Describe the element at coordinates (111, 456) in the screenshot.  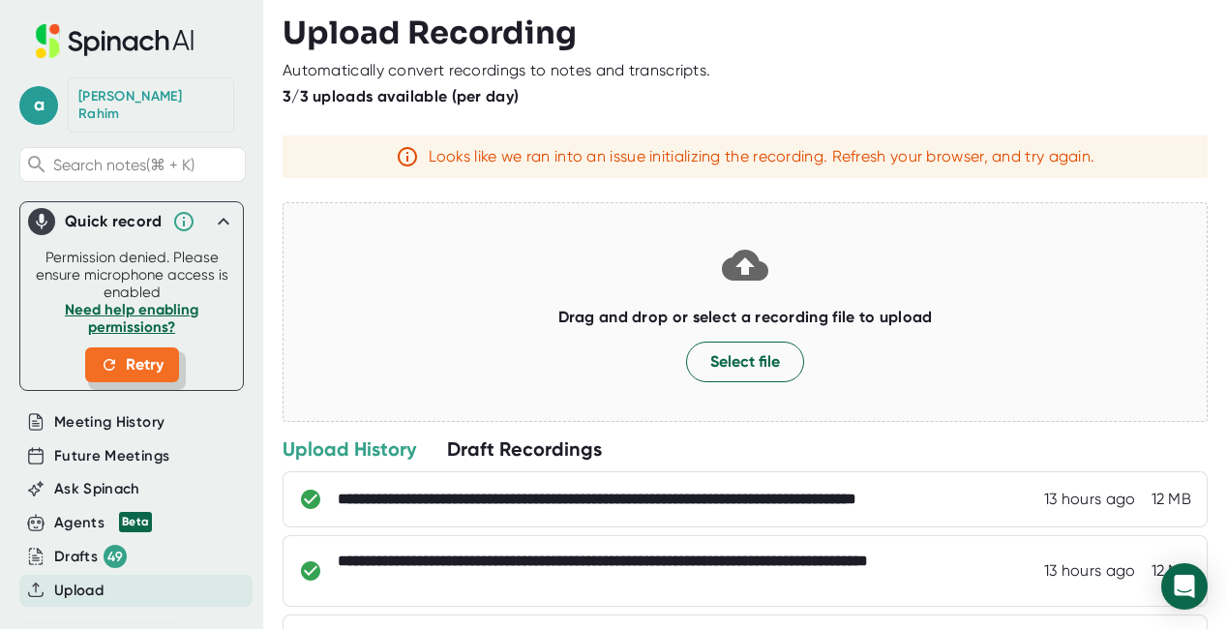
I see `span: Future Meetings` at that location.